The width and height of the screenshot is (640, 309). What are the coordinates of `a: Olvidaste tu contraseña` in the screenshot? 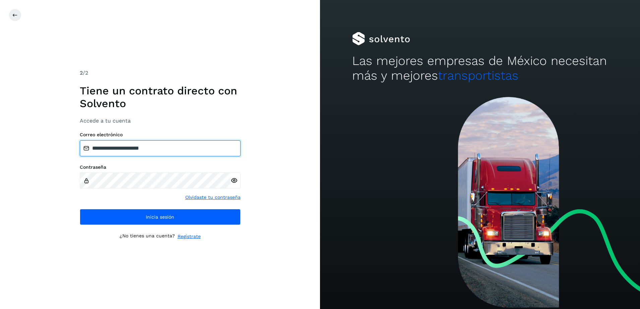 It's located at (213, 197).